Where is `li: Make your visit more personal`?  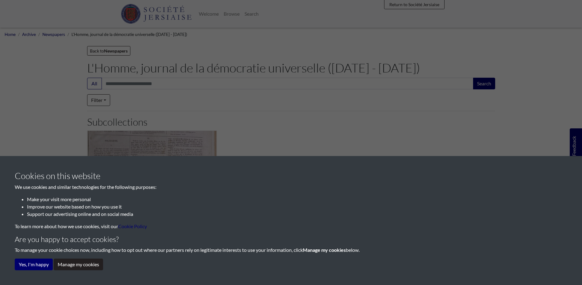
li: Make your visit more personal is located at coordinates (297, 199).